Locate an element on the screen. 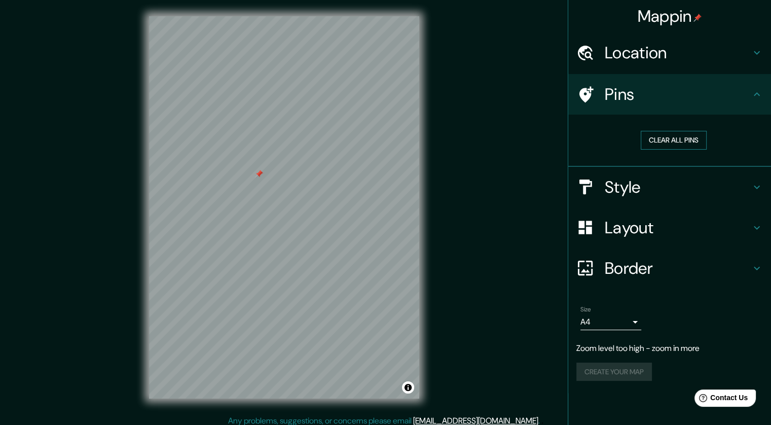 Image resolution: width=771 pixels, height=425 pixels. h4: Location is located at coordinates (677, 53).